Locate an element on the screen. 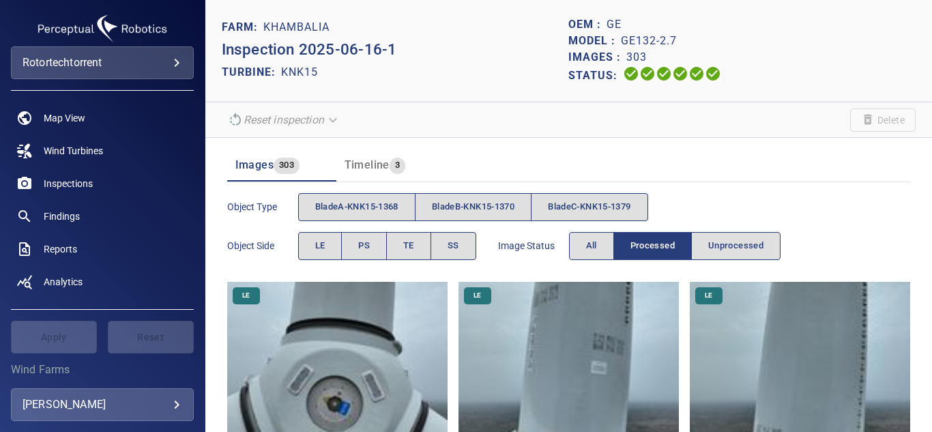 This screenshot has width=932, height=432. button: SS is located at coordinates (453, 246).